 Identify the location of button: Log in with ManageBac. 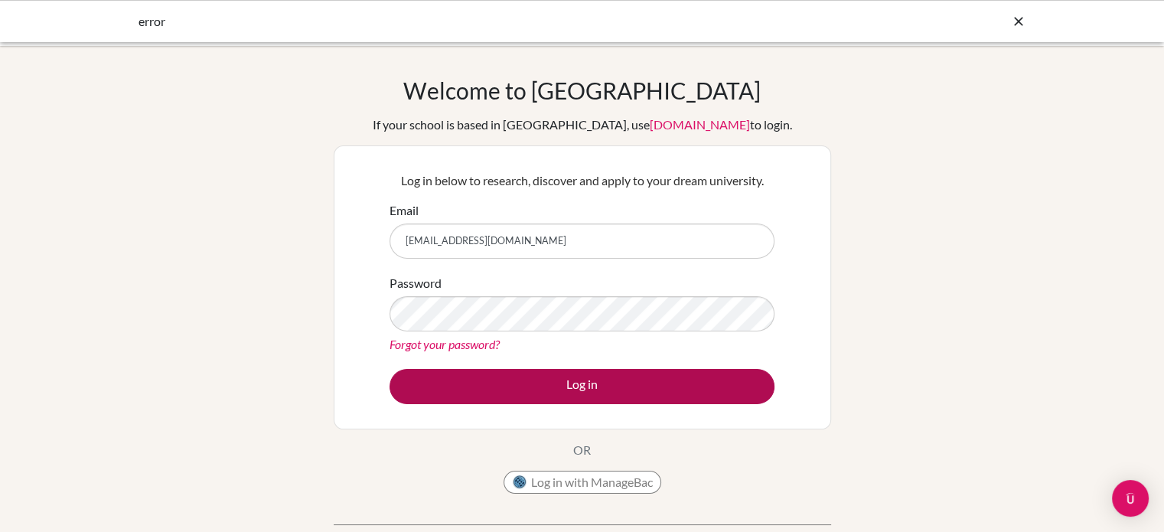
(582, 482).